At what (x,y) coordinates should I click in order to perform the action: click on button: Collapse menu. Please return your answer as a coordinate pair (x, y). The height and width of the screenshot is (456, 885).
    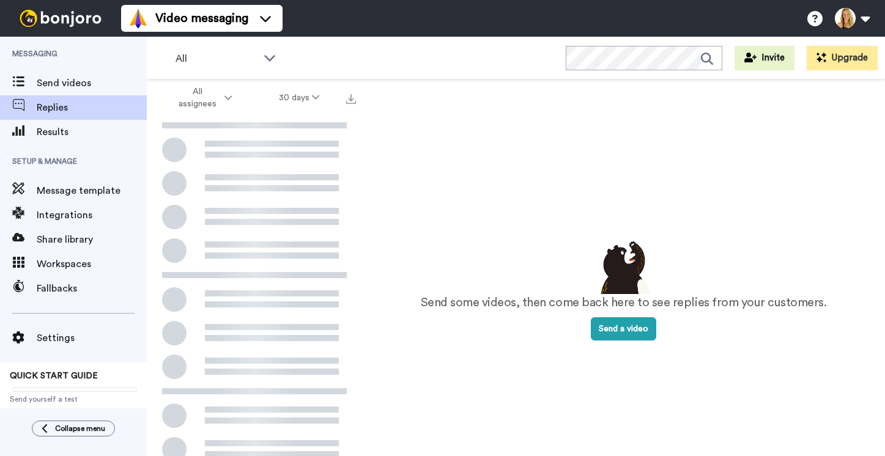
    Looking at the image, I should click on (73, 429).